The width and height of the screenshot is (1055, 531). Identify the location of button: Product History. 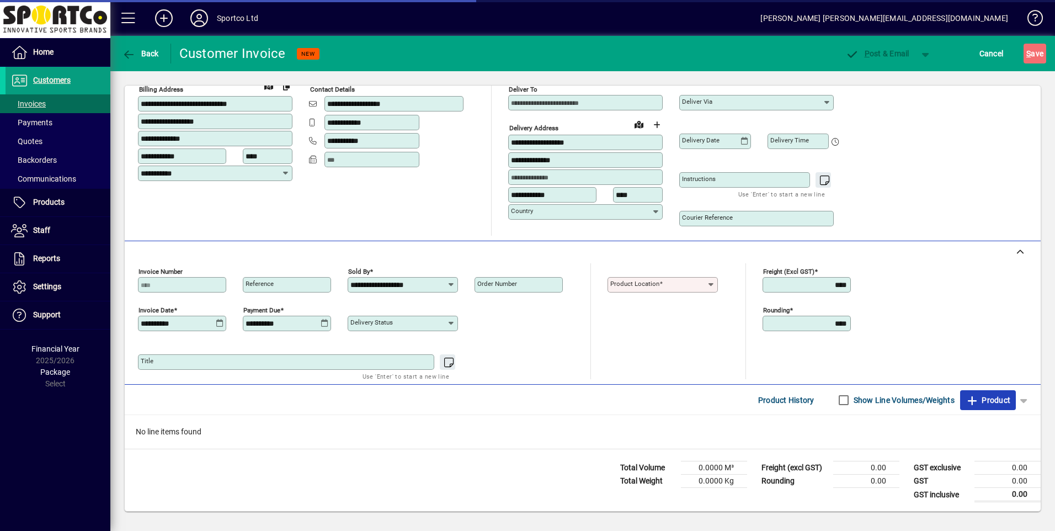
(786, 400).